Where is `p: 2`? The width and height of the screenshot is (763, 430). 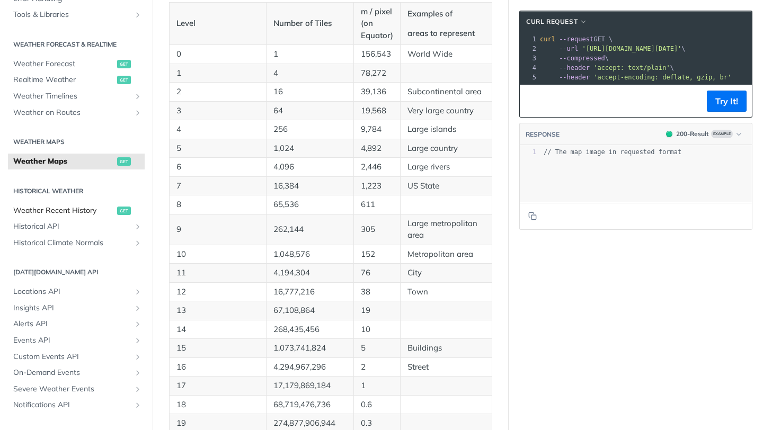 p: 2 is located at coordinates (377, 367).